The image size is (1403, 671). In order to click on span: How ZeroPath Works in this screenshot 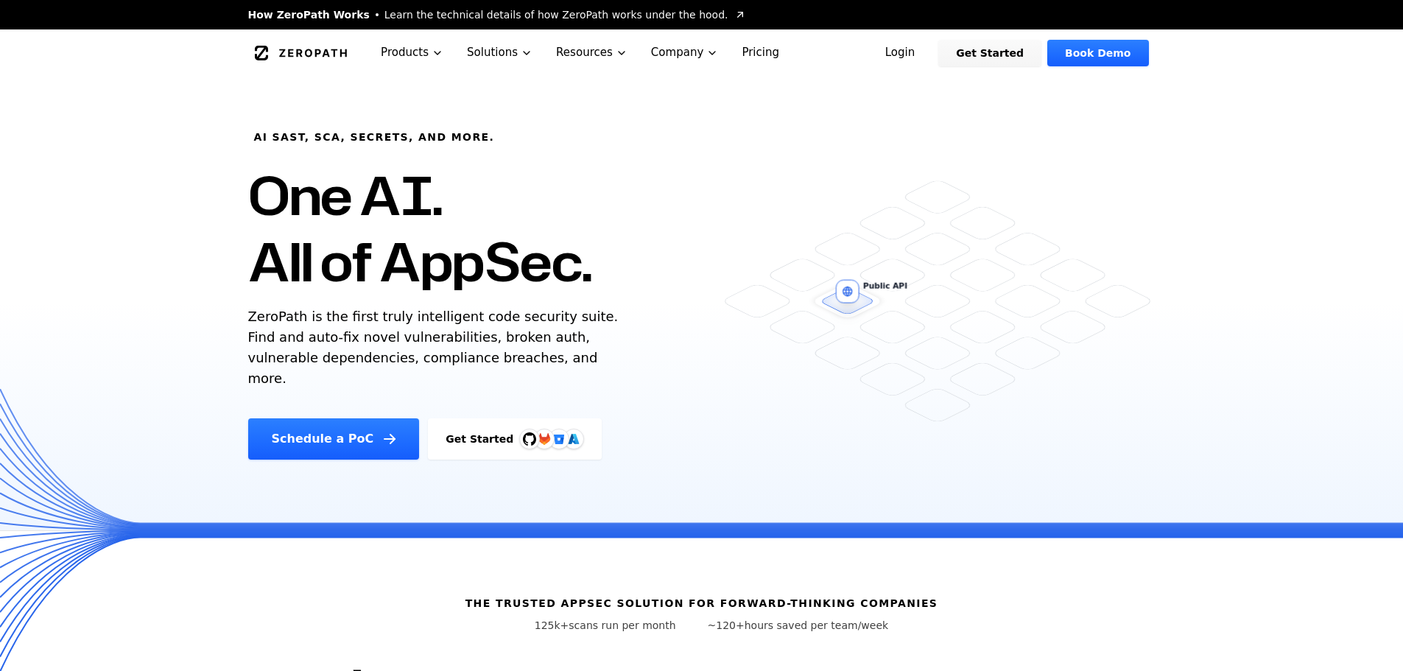, I will do `click(309, 15)`.